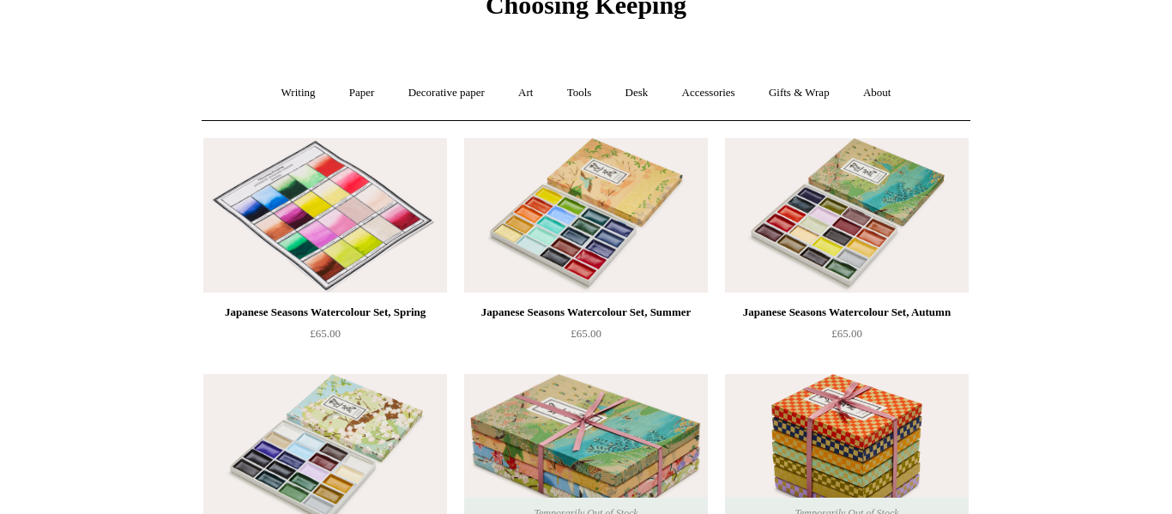 Image resolution: width=1172 pixels, height=514 pixels. Describe the element at coordinates (325, 215) in the screenshot. I see `a: Japanese Seasons Watercolour Set, Spring Japanese Seasons Watercolour Set, Spring` at that location.